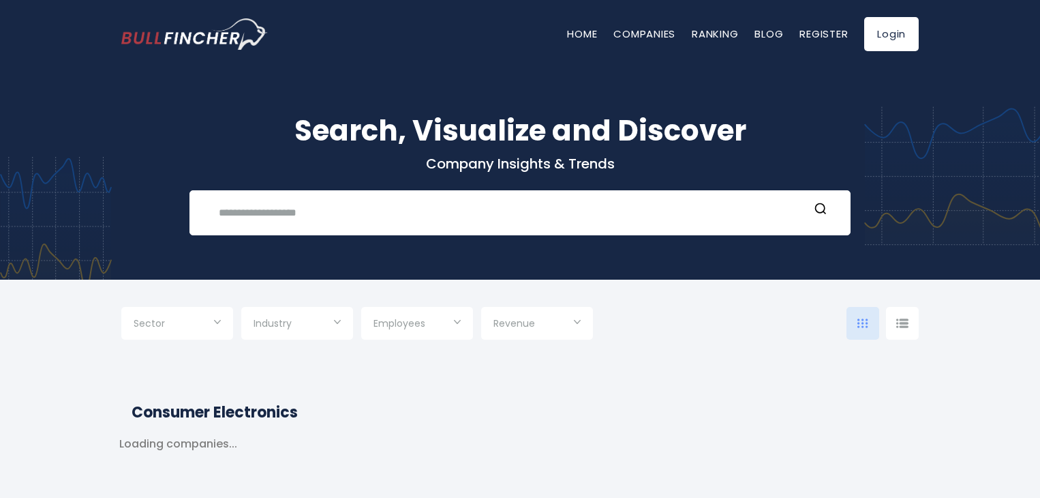 The image size is (1040, 498). Describe the element at coordinates (644, 33) in the screenshot. I see `a: Companies` at that location.